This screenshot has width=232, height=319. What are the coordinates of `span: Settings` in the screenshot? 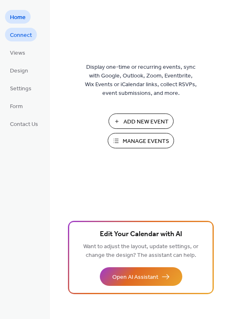 It's located at (21, 89).